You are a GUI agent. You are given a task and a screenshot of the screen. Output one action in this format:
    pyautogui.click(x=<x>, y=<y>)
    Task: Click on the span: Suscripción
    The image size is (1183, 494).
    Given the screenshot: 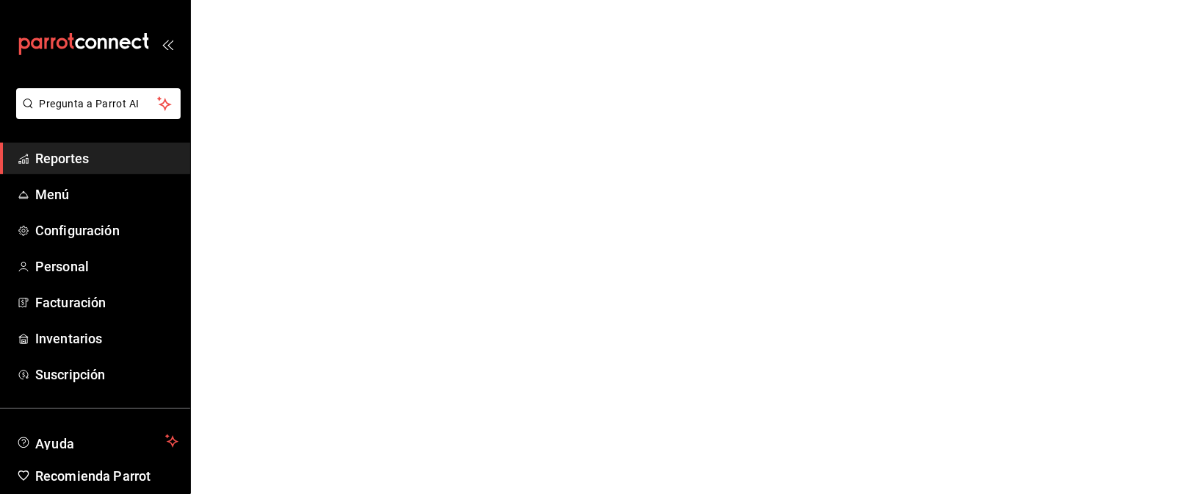 What is the action you would take?
    pyautogui.click(x=107, y=374)
    